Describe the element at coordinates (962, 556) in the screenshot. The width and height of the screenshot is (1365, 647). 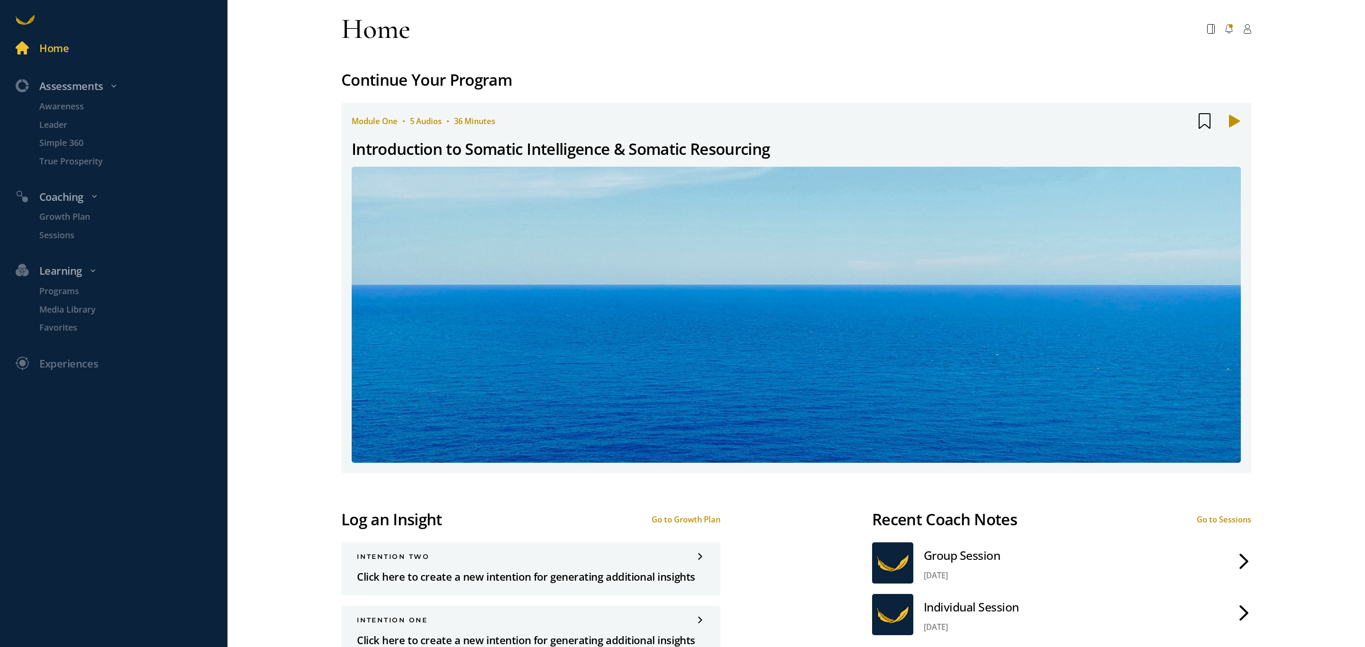
I see `div: Group Session` at that location.